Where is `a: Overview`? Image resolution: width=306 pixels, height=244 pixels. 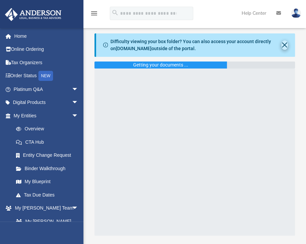 a: Overview is located at coordinates (49, 129).